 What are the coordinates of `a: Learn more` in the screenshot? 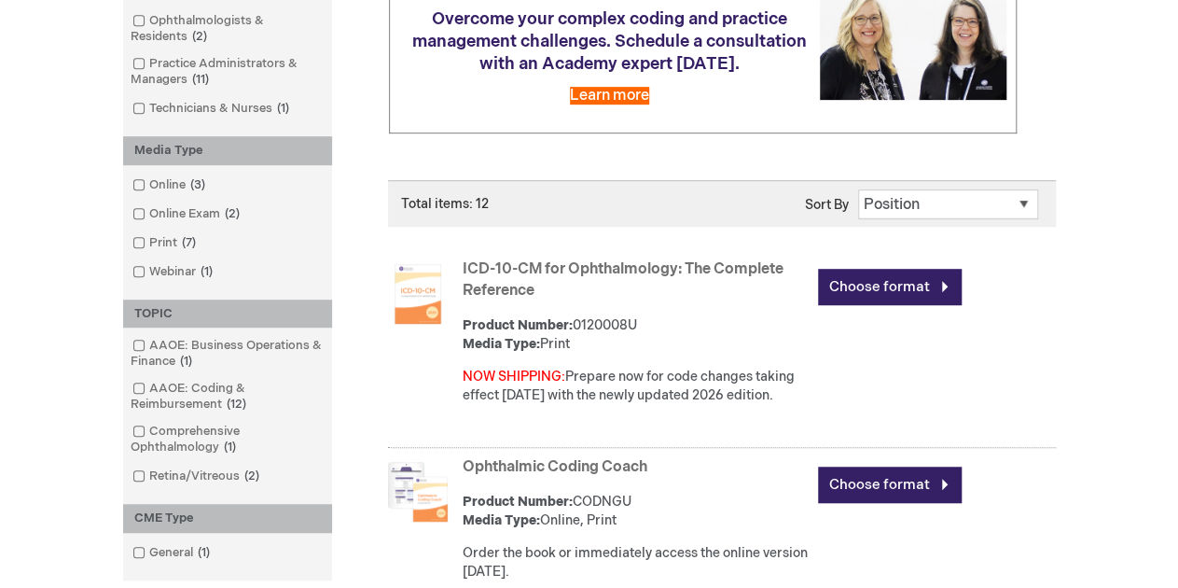 It's located at (609, 95).